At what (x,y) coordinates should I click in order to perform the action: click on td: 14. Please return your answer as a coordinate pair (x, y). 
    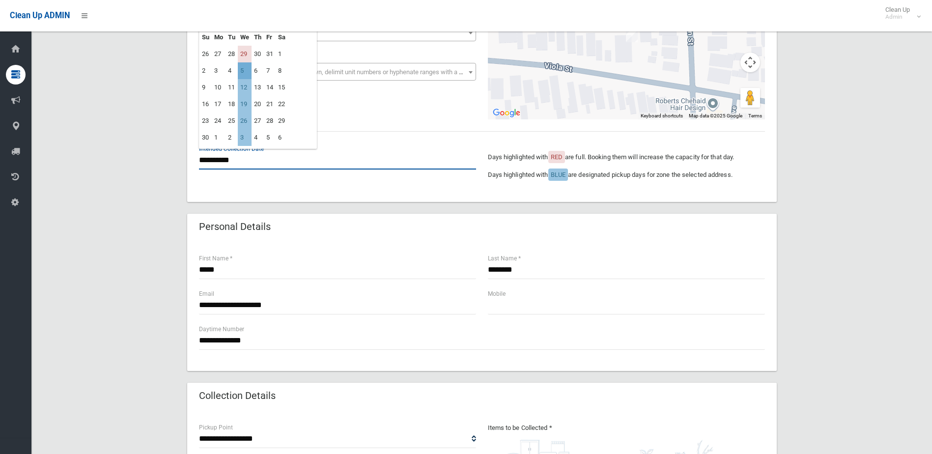
    Looking at the image, I should click on (270, 87).